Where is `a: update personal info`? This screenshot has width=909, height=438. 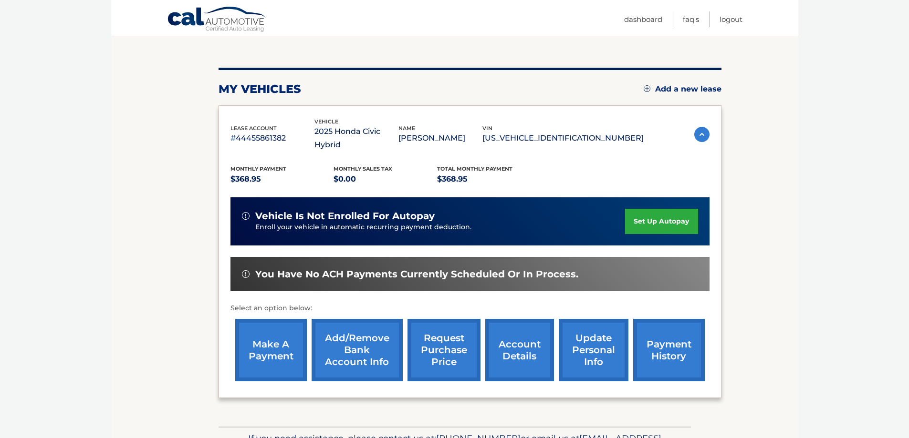 a: update personal info is located at coordinates (593, 350).